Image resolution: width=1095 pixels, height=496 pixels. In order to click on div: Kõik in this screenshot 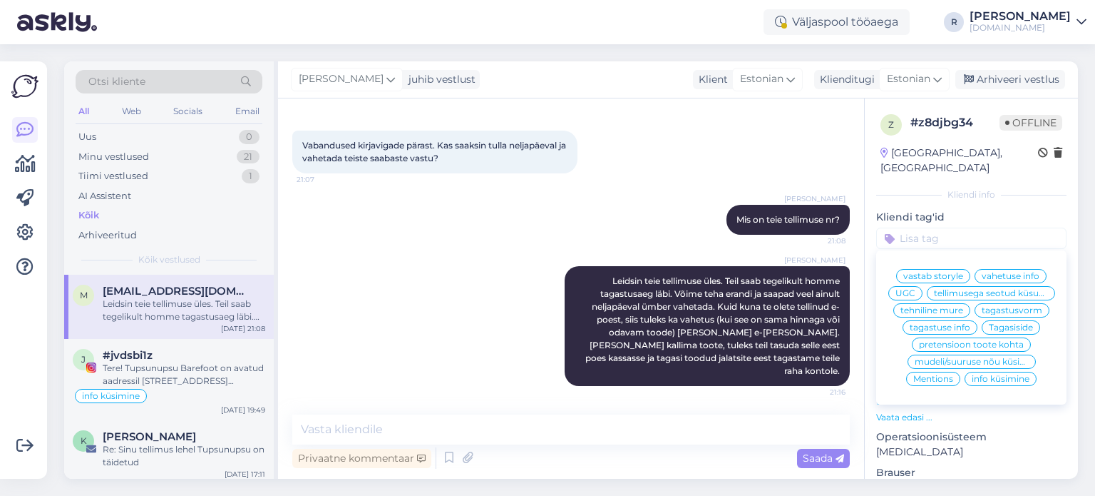, I will do `click(88, 215)`.